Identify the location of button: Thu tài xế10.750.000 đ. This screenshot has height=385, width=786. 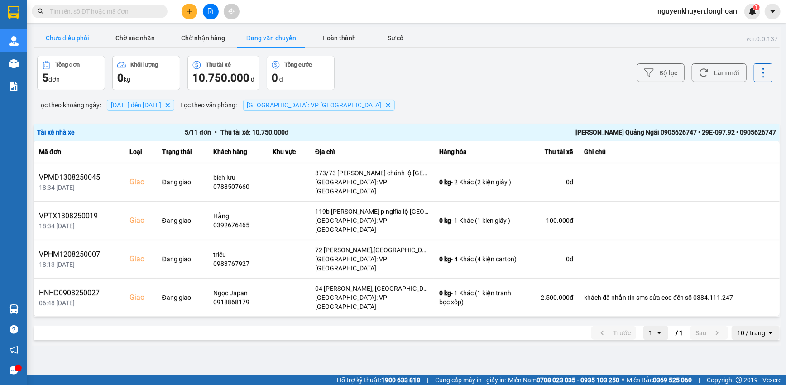
(223, 73).